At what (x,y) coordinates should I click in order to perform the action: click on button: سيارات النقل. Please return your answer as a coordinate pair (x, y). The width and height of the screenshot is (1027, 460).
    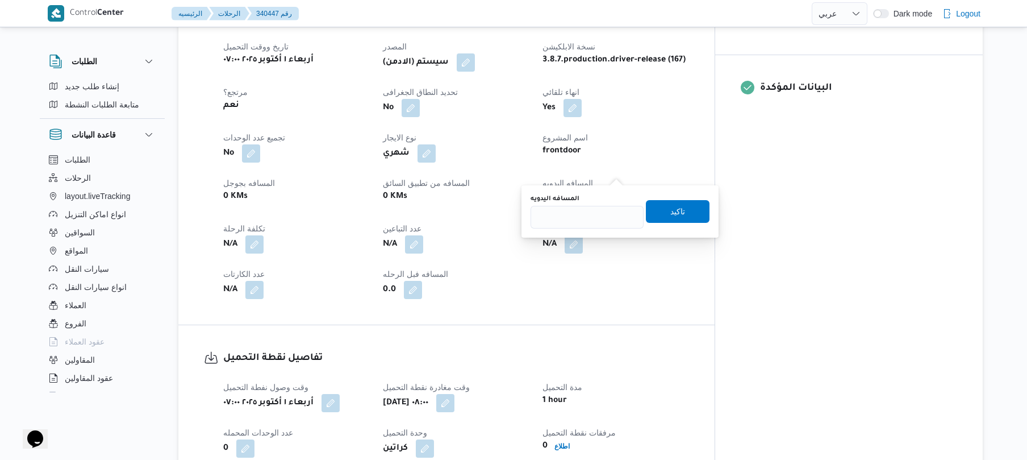
    Looking at the image, I should click on (102, 269).